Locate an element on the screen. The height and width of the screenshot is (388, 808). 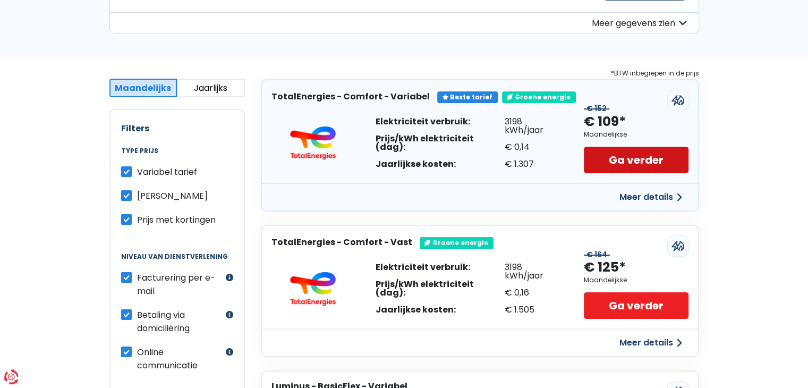
h2: Filters is located at coordinates (177, 128).